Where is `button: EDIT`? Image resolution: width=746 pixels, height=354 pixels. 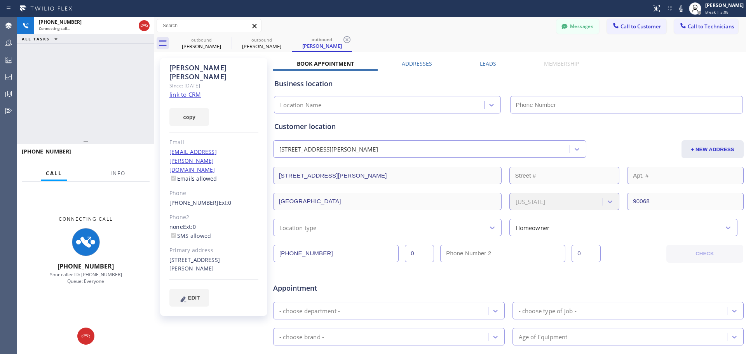 button: EDIT is located at coordinates (189, 298).